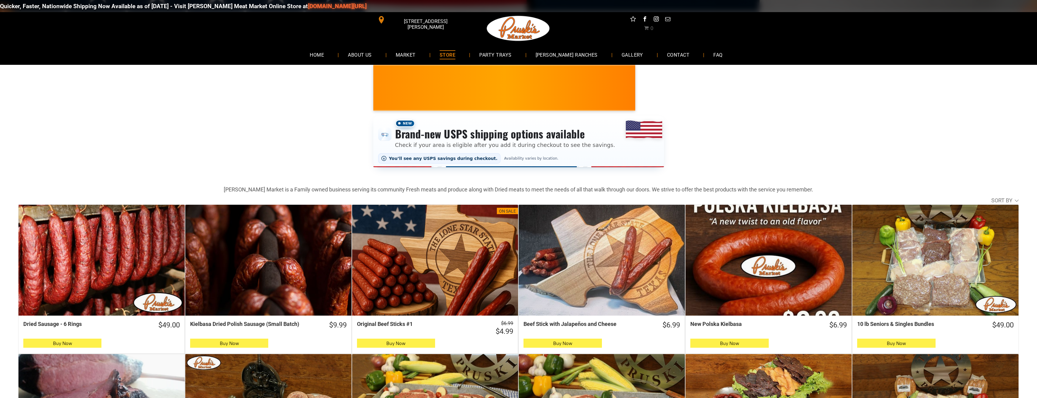 Image resolution: width=1037 pixels, height=398 pixels. What do you see at coordinates (602, 260) in the screenshot?
I see `a: Beef Stick with Jalapeños and Cheese` at bounding box center [602, 260].